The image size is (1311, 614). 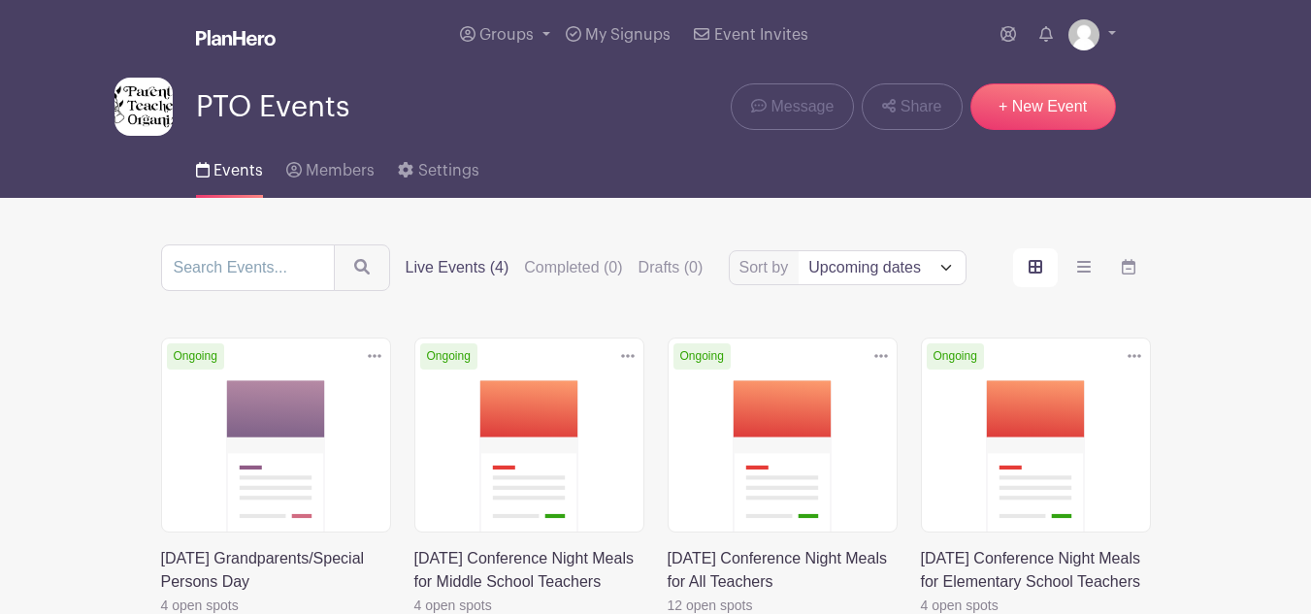 What do you see at coordinates (562, 268) in the screenshot?
I see `div: filters` at bounding box center [562, 268].